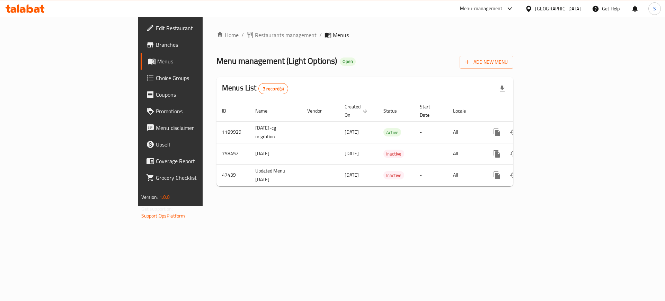 The height and width of the screenshot is (301, 665). Describe the element at coordinates (277, 61) in the screenshot. I see `span: Menu management ( Light Options )` at that location.